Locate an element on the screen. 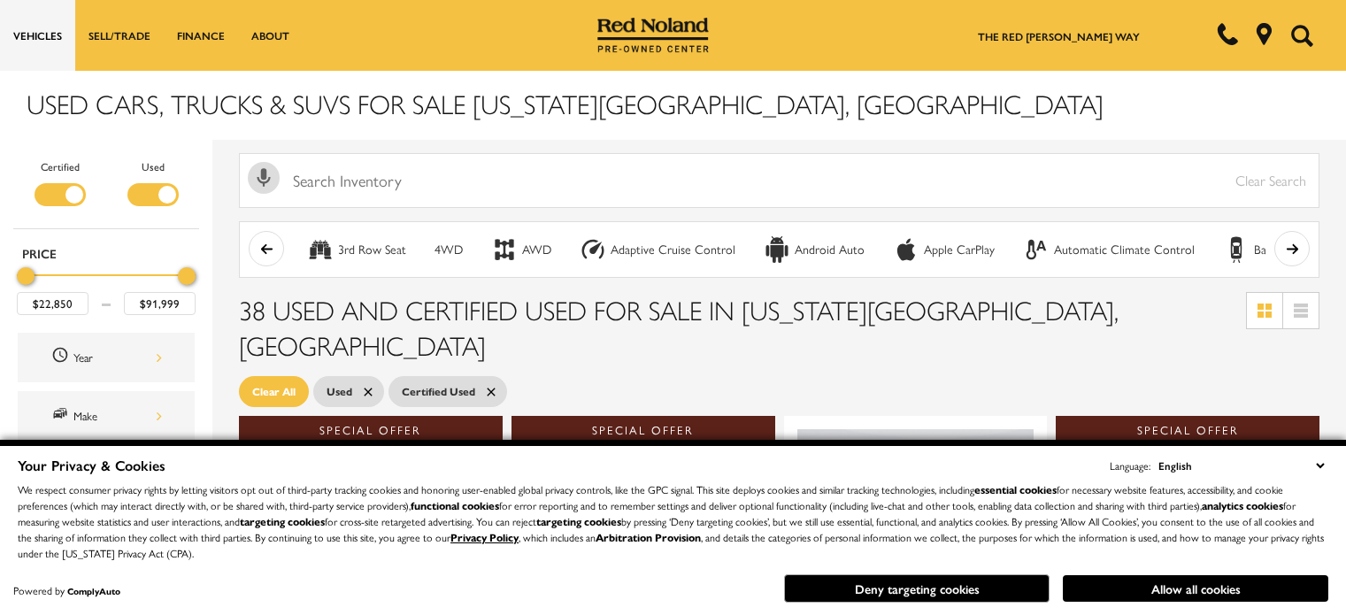 This screenshot has height=615, width=1346. input: Minimum is located at coordinates (52, 304).